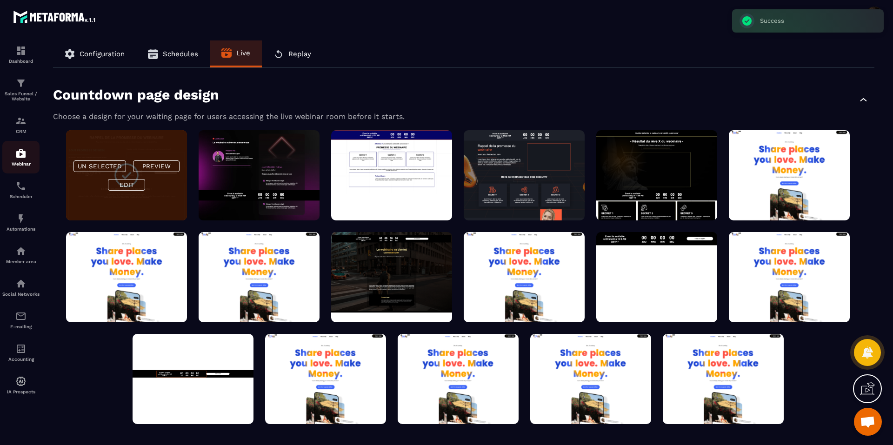 This screenshot has height=445, width=893. What do you see at coordinates (21, 287) in the screenshot?
I see `a: social-networksocial-networkSocial Networks` at bounding box center [21, 287].